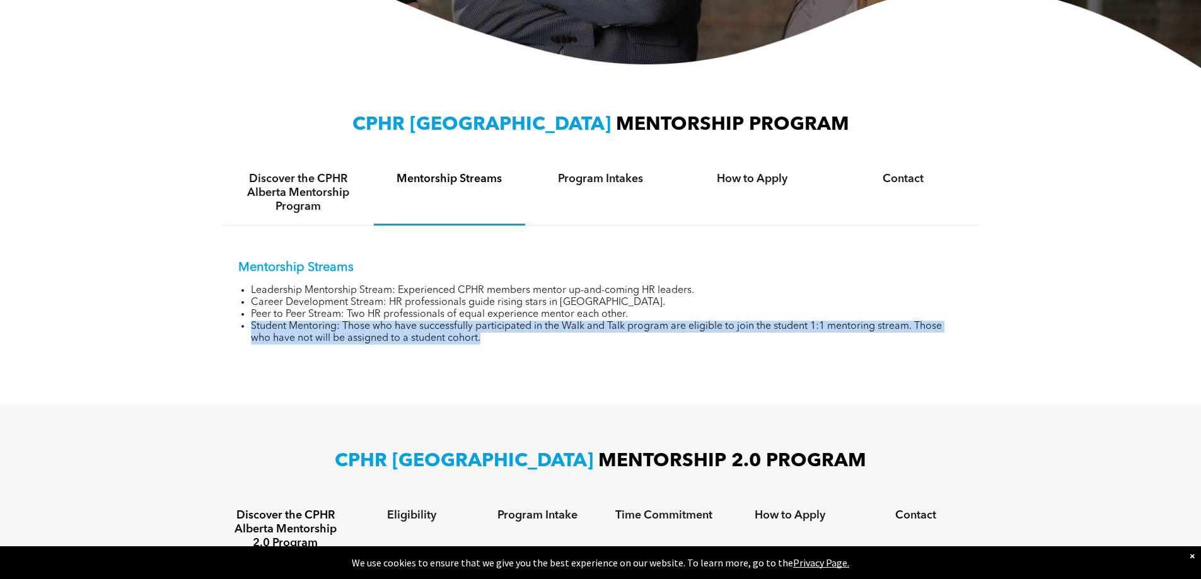 The image size is (1201, 579). What do you see at coordinates (538, 516) in the screenshot?
I see `h4: Program Intake` at bounding box center [538, 516].